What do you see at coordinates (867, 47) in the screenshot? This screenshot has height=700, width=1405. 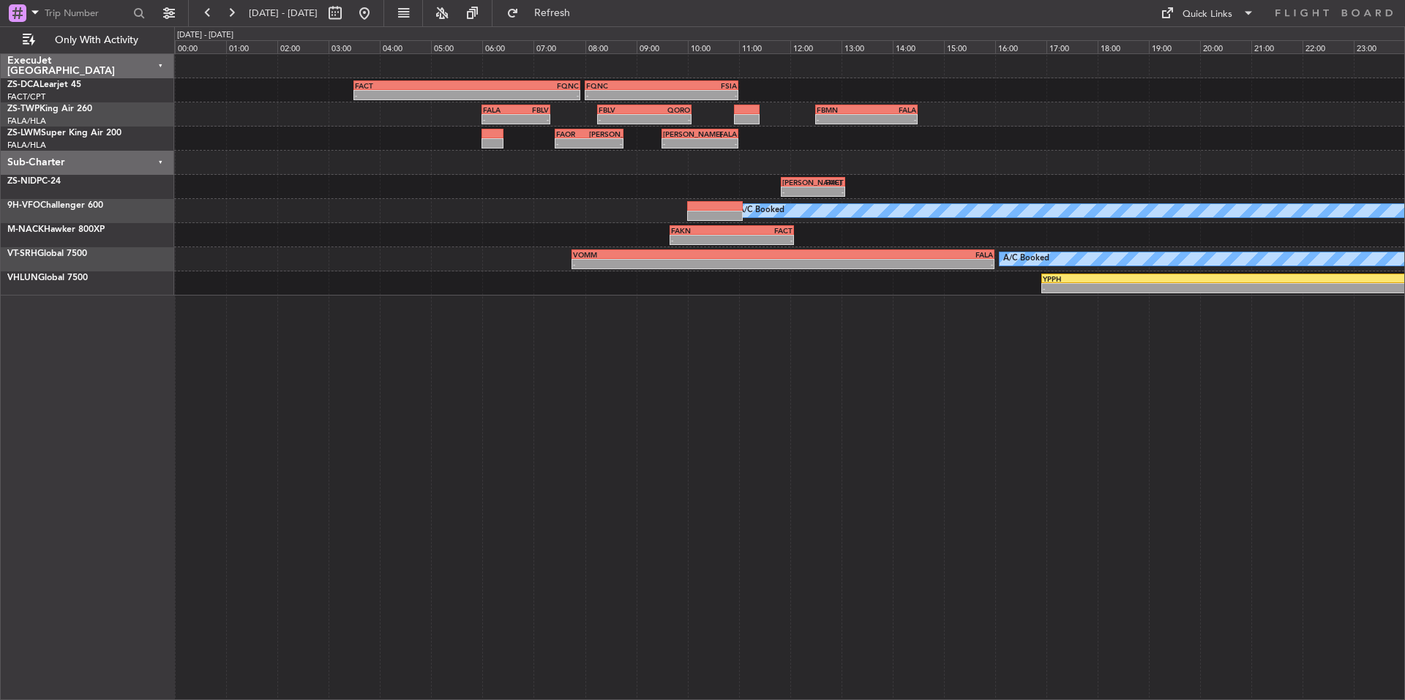 I see `div: 13:00` at bounding box center [867, 47].